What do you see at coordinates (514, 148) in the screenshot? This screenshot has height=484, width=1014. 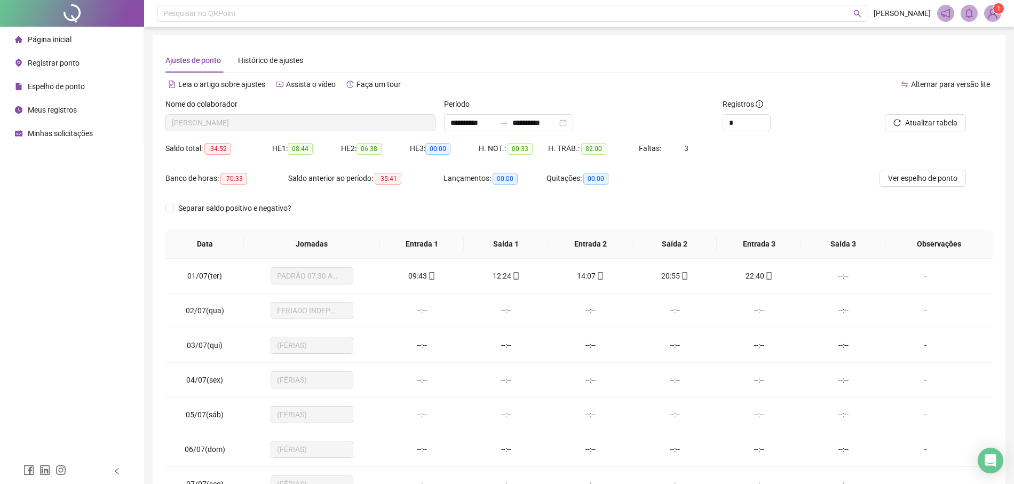 I see `div: H. NOT.:` at bounding box center [514, 148].